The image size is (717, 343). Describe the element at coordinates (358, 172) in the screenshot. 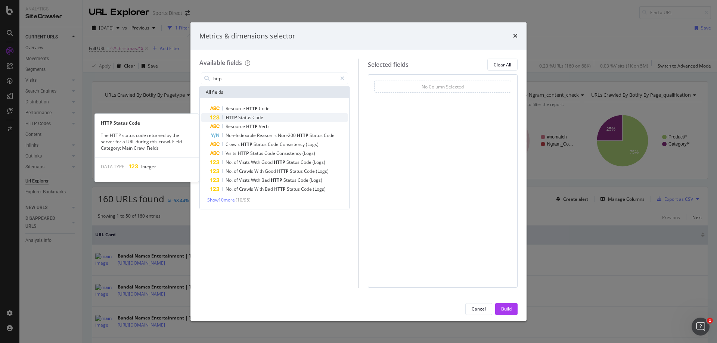

I see `div: modal` at that location.